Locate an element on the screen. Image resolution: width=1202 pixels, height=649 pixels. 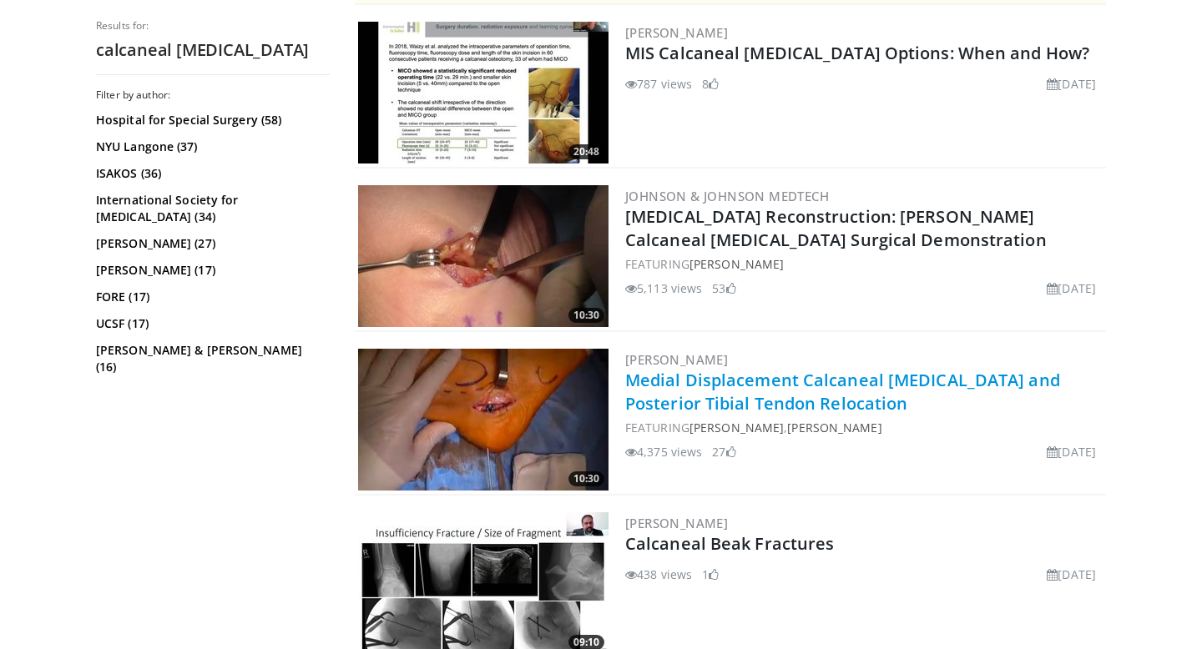
li: 787 views is located at coordinates (658, 83).